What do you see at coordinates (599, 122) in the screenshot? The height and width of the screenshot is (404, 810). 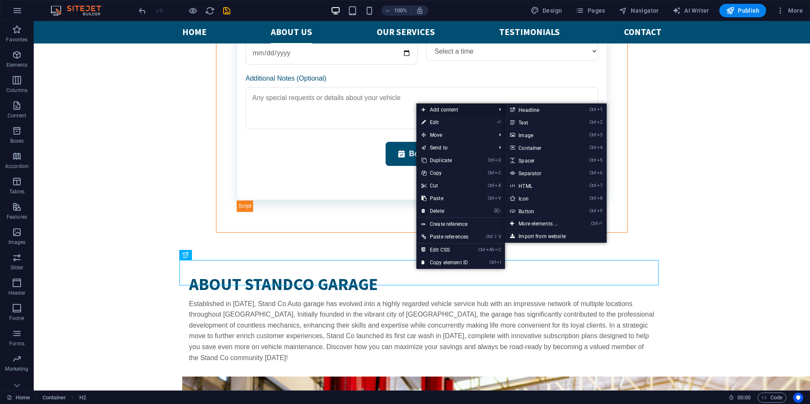 I see `i: 2` at bounding box center [599, 122].